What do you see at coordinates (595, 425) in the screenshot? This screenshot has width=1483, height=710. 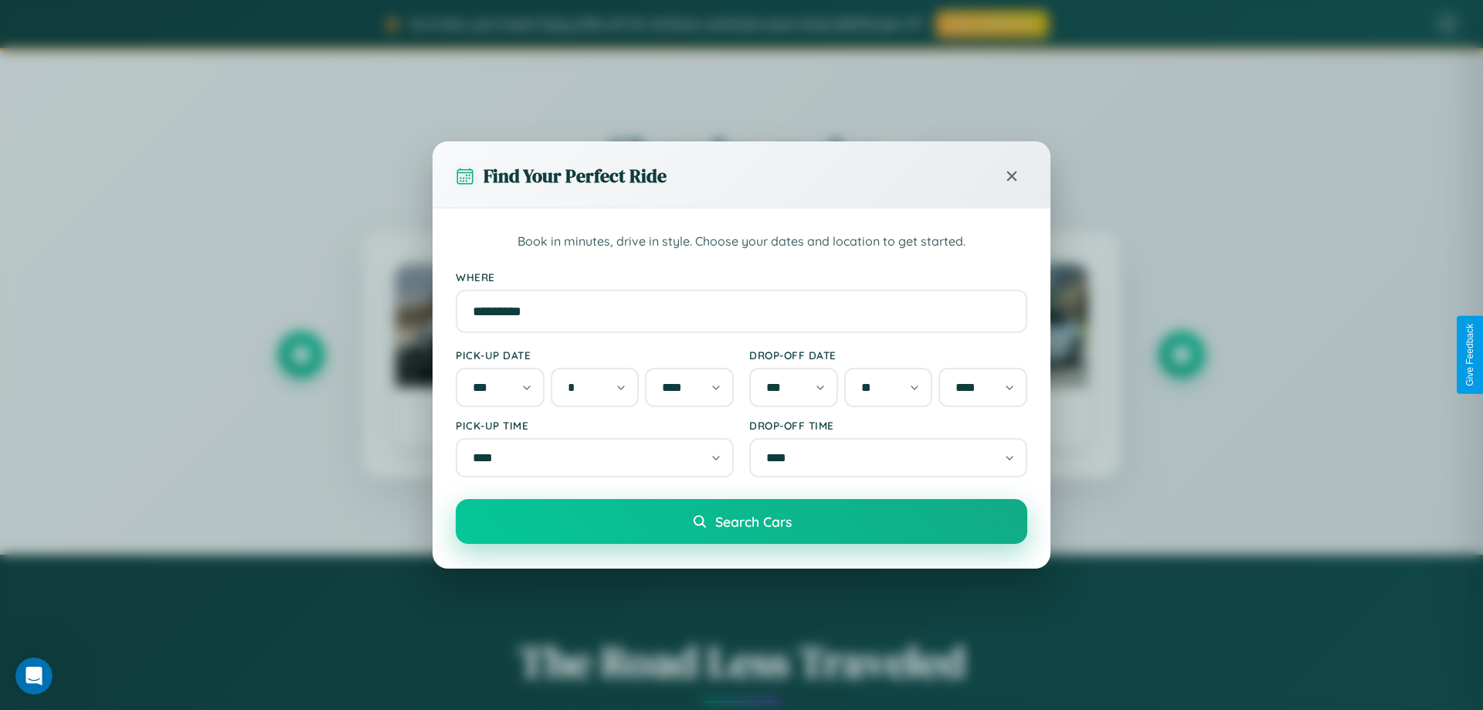 I see `label: Pick-up Time` at bounding box center [595, 425].